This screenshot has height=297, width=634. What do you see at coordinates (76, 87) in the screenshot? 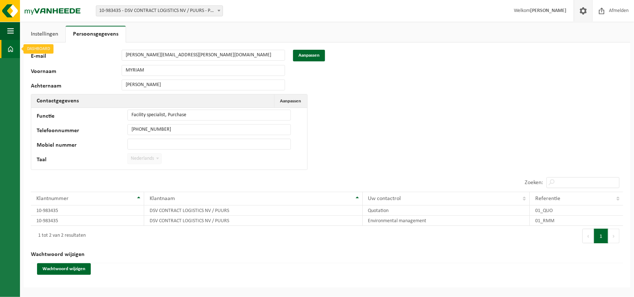
I see `label: Achternaam` at bounding box center [76, 87].